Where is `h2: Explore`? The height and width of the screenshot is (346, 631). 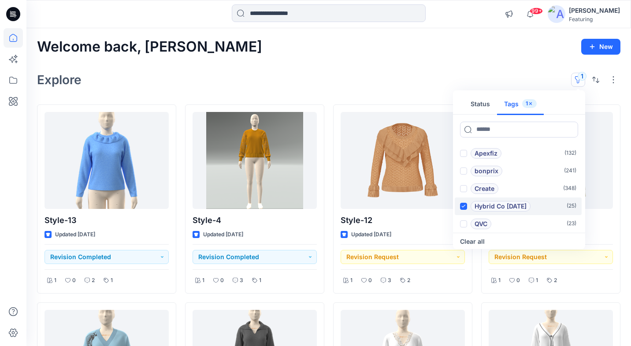
h2: Explore is located at coordinates (59, 80).